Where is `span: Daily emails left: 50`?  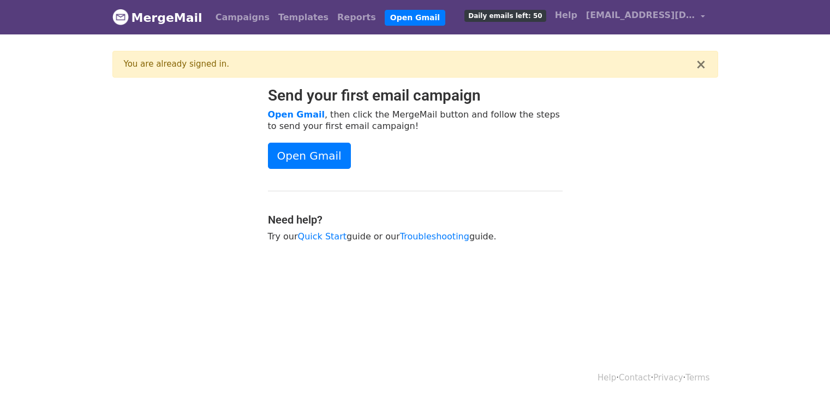
span: Daily emails left: 50 is located at coordinates (505, 16).